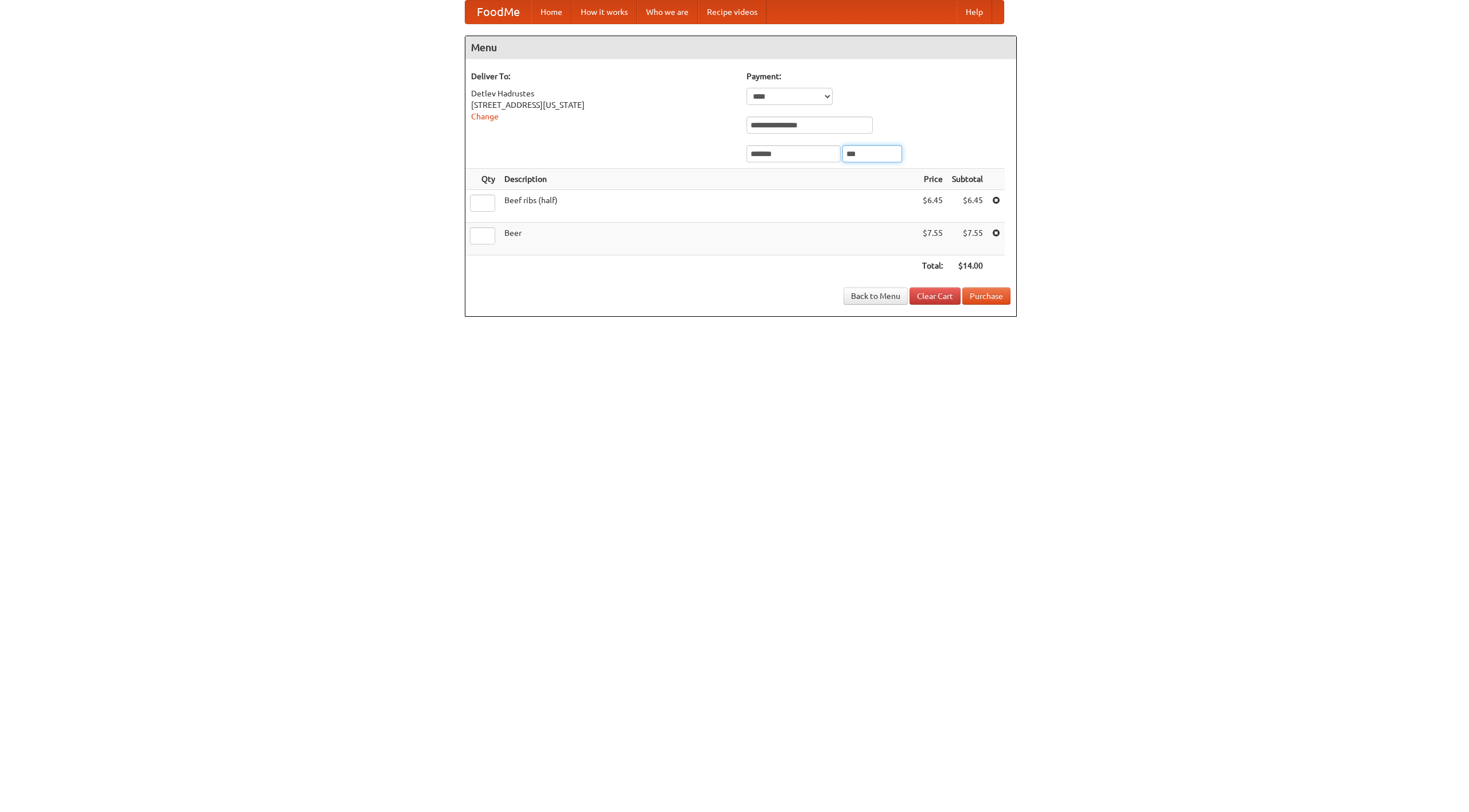 The width and height of the screenshot is (1469, 812). Describe the element at coordinates (732, 12) in the screenshot. I see `a: Recipe videos` at that location.